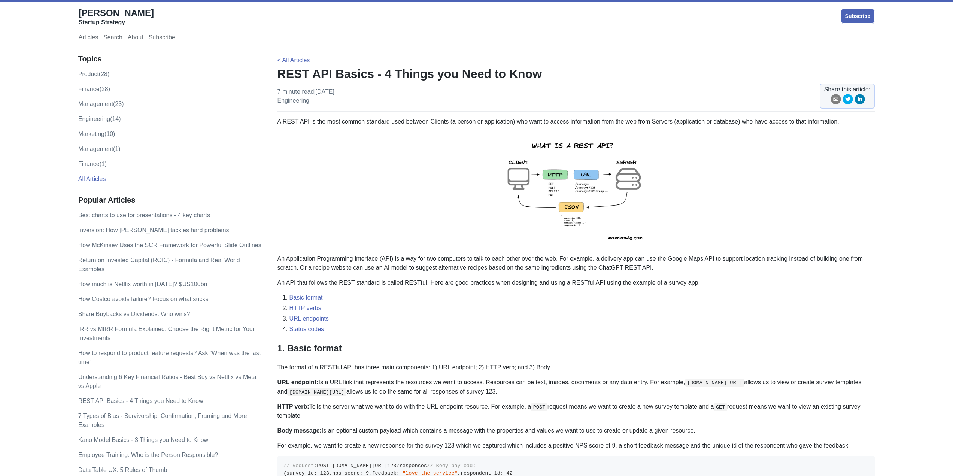 The width and height of the screenshot is (953, 476). Describe the element at coordinates (835, 100) in the screenshot. I see `button: email` at that location.